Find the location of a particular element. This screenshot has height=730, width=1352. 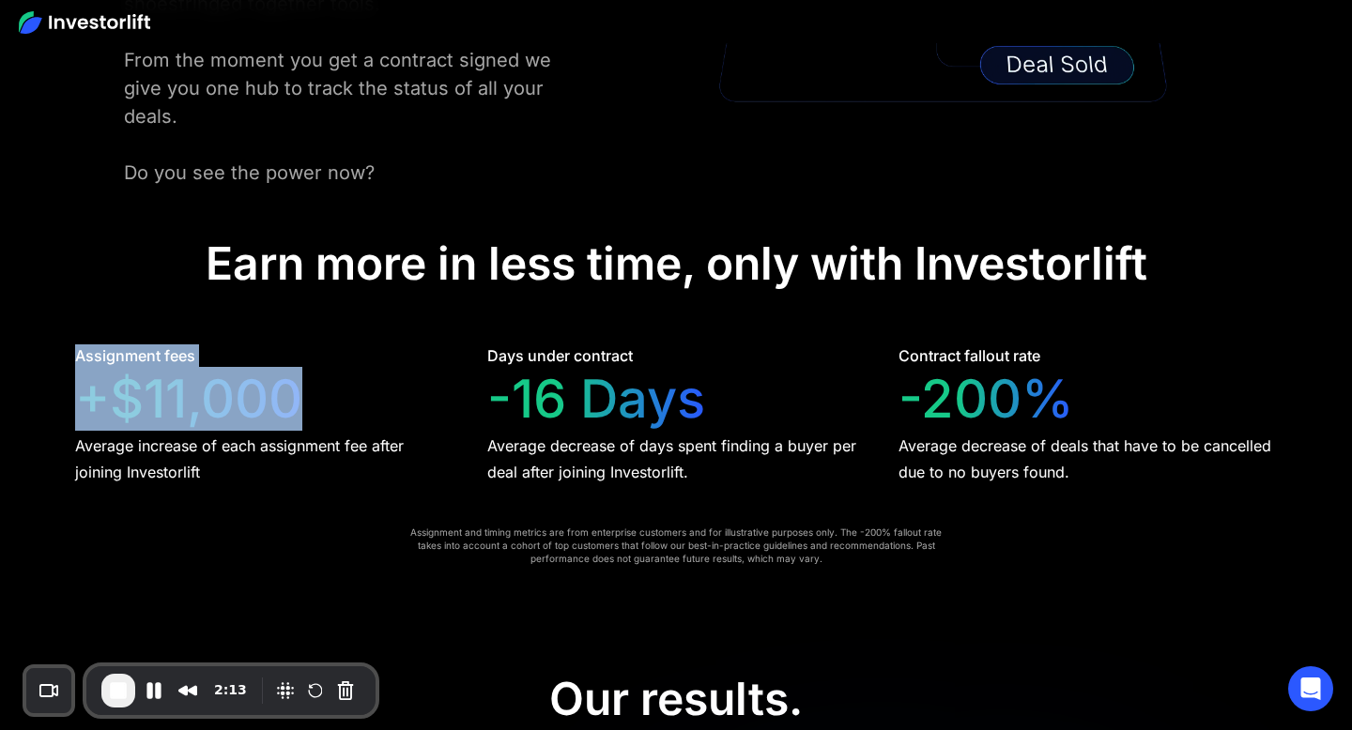

div: Assignment fees is located at coordinates (135, 356).